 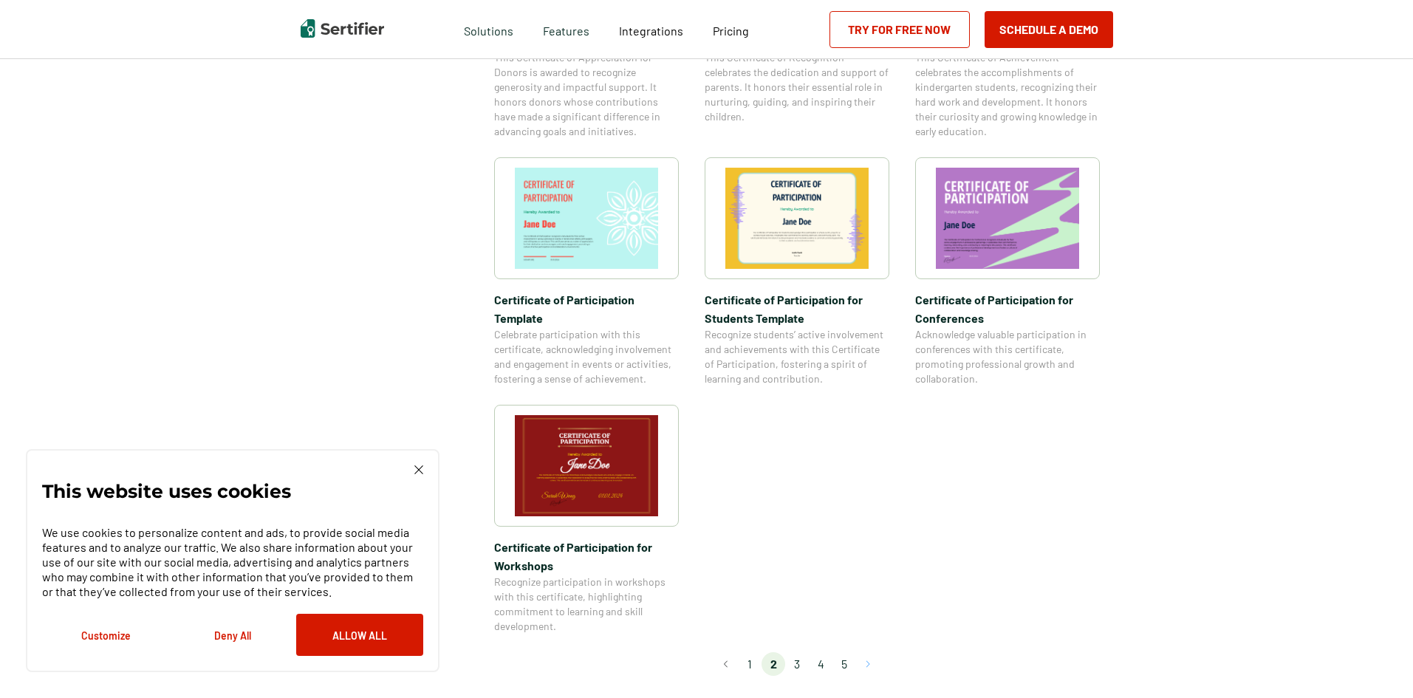 I want to click on span: Solutions, so click(x=488, y=29).